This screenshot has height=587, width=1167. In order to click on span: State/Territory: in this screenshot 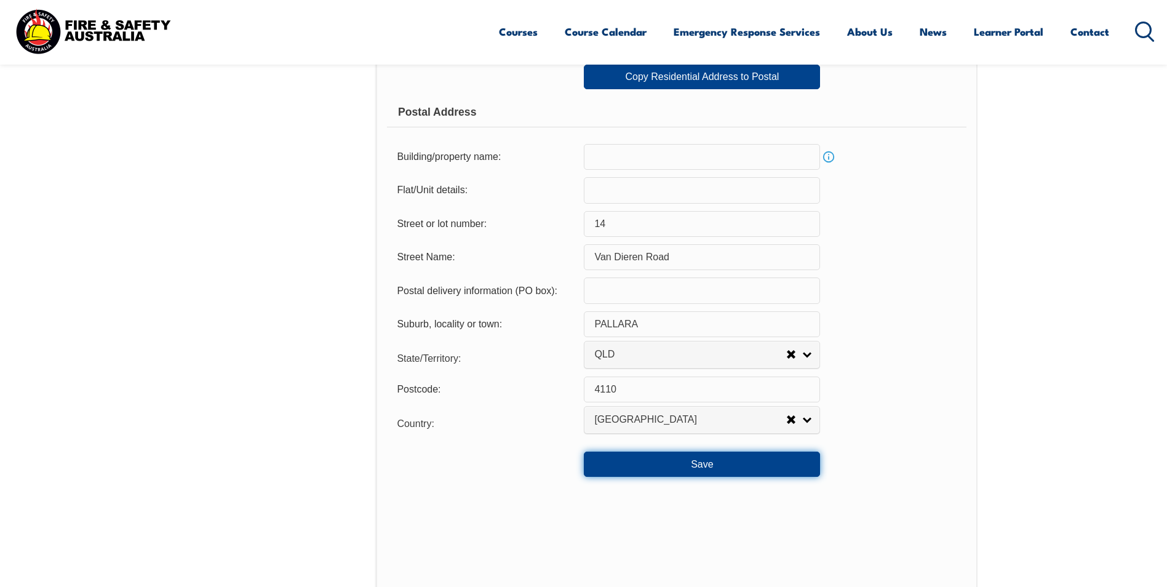, I will do `click(429, 358)`.